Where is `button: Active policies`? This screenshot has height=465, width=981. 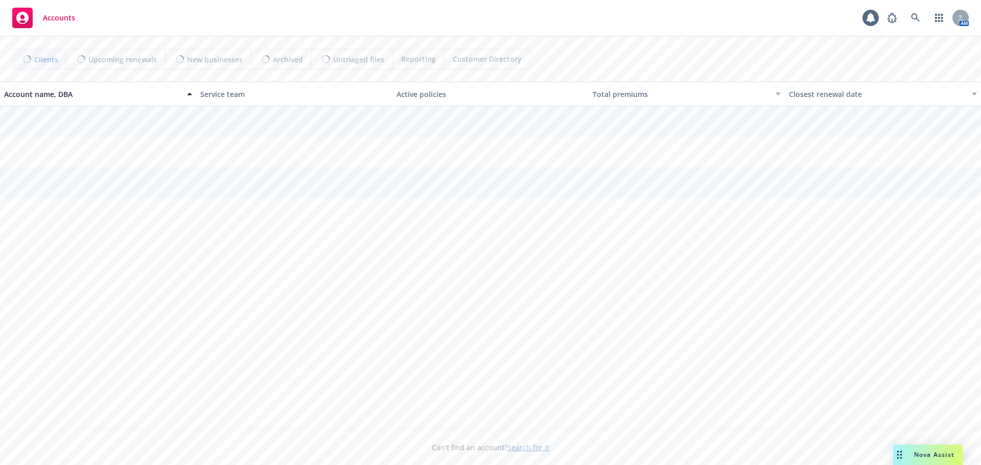
button: Active policies is located at coordinates (491, 94).